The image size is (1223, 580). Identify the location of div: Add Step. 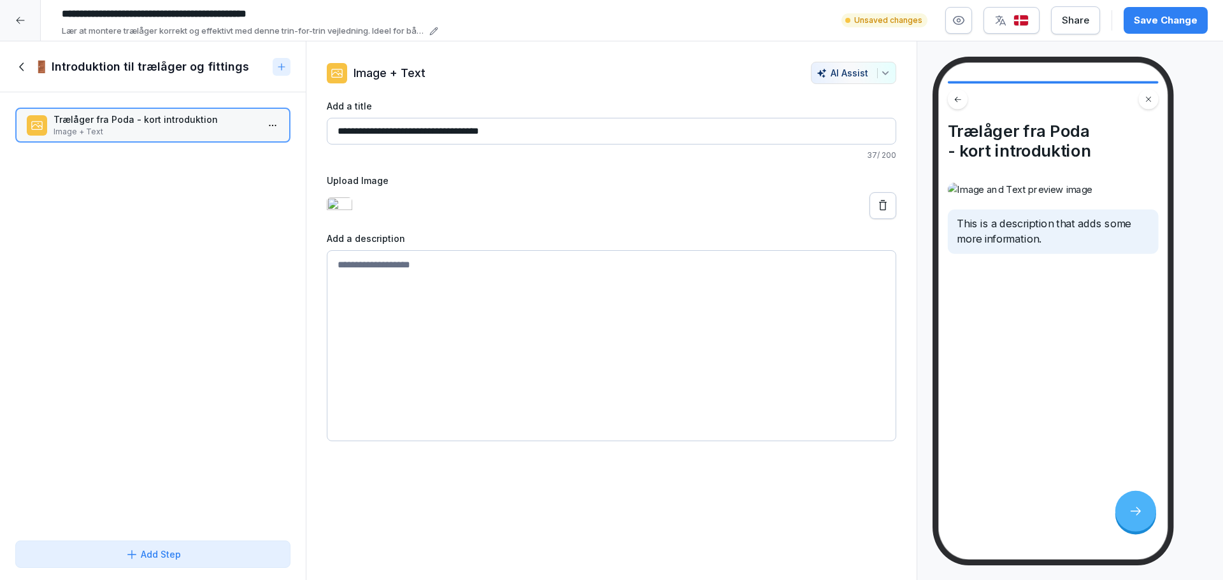
(153, 554).